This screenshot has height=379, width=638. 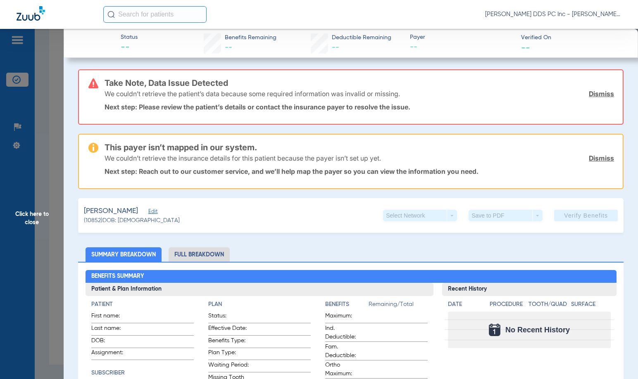 I want to click on img: Search Icon, so click(x=111, y=14).